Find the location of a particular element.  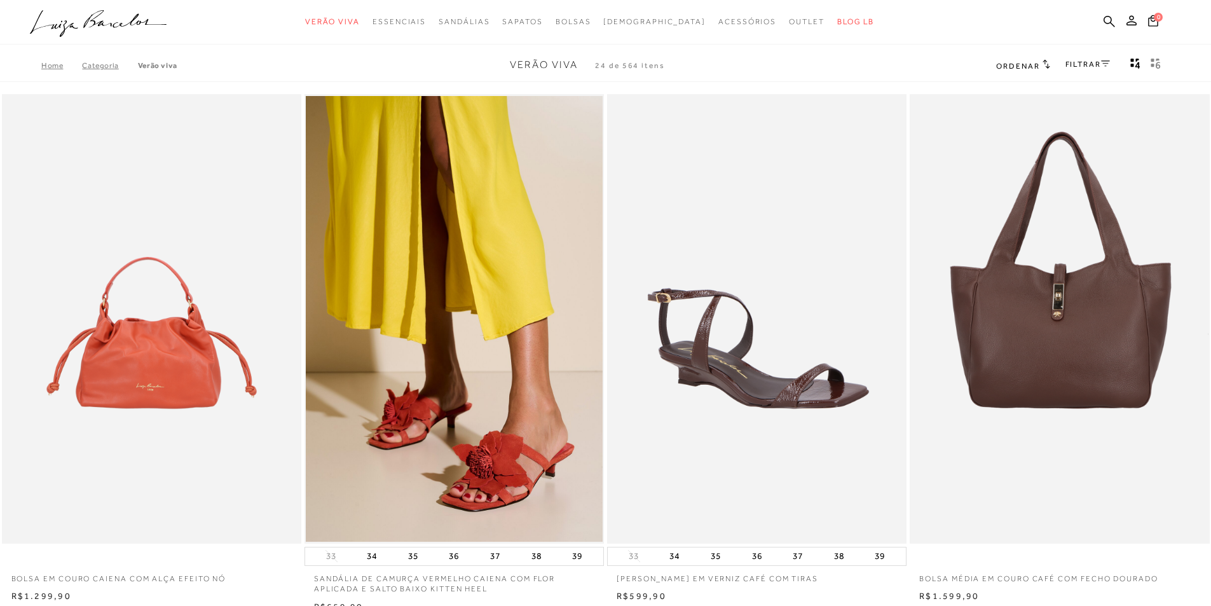

a: SANDÁLIA DE CAMURÇA VERMELHO CAIENA COM FLOR APLICADA E SALTO BAIXO KITTEN HEEL SANDÁLIA DE CAMUR... is located at coordinates (454, 319).